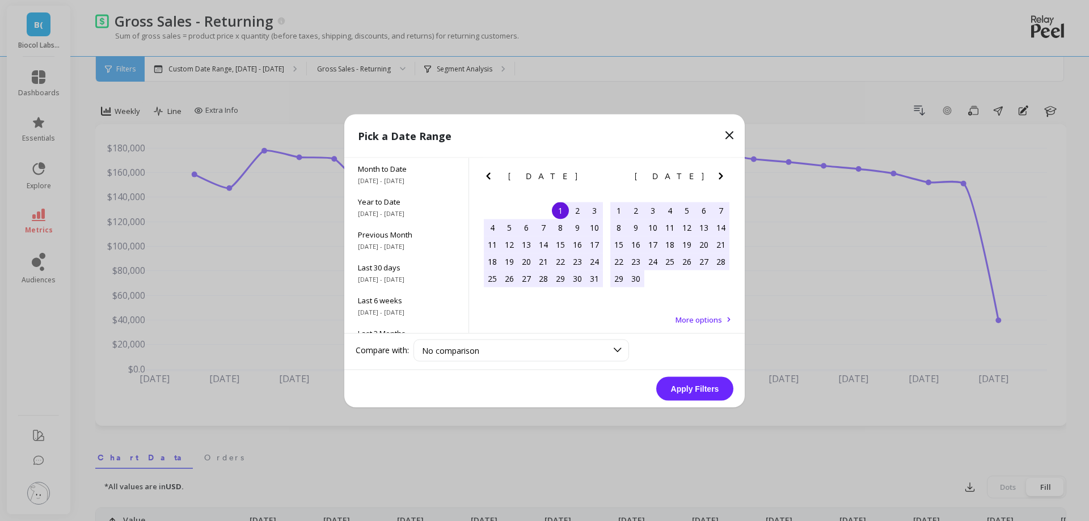  What do you see at coordinates (695, 389) in the screenshot?
I see `button: Apply Filters` at bounding box center [695, 389].